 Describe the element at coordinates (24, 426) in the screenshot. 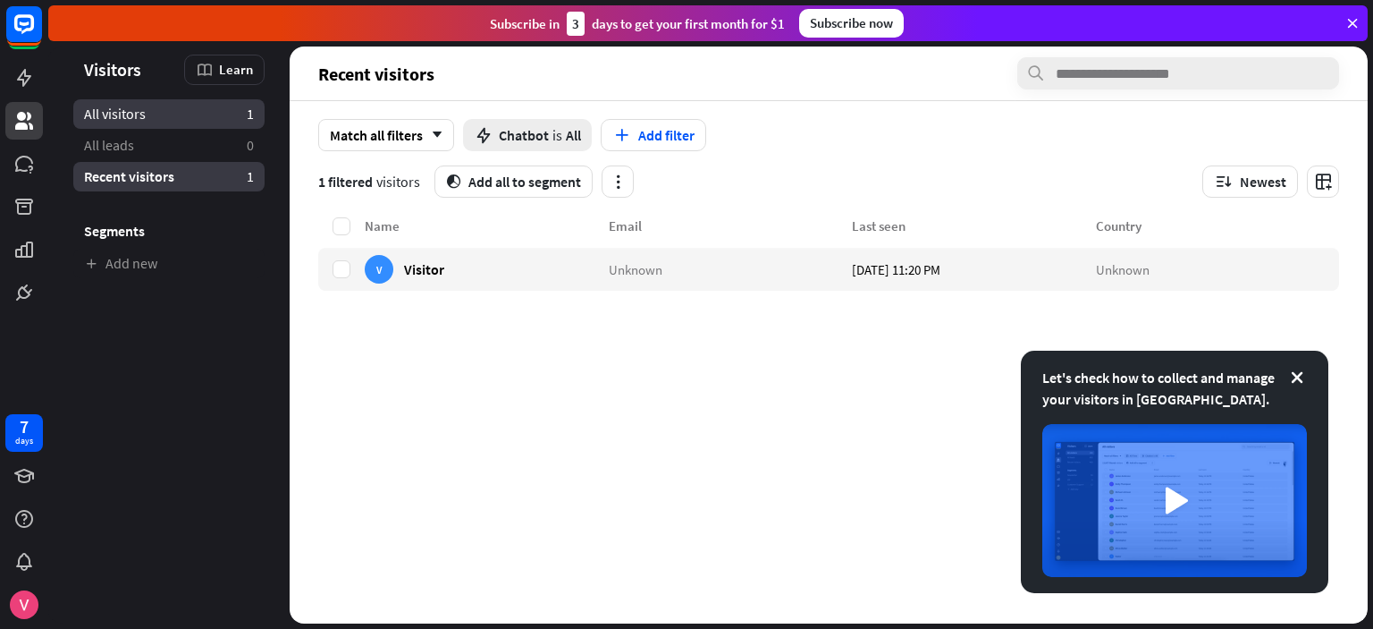

I see `div: 7` at that location.